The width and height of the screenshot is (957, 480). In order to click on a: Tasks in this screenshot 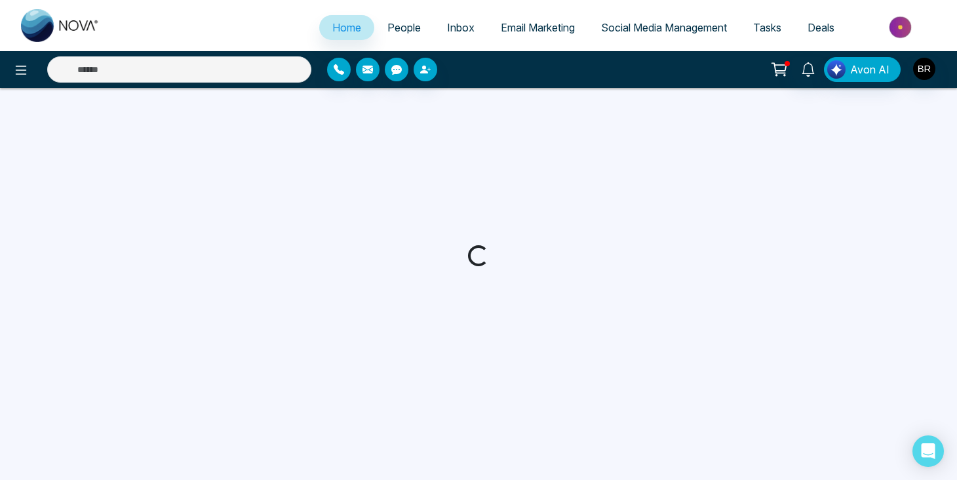, I will do `click(767, 28)`.